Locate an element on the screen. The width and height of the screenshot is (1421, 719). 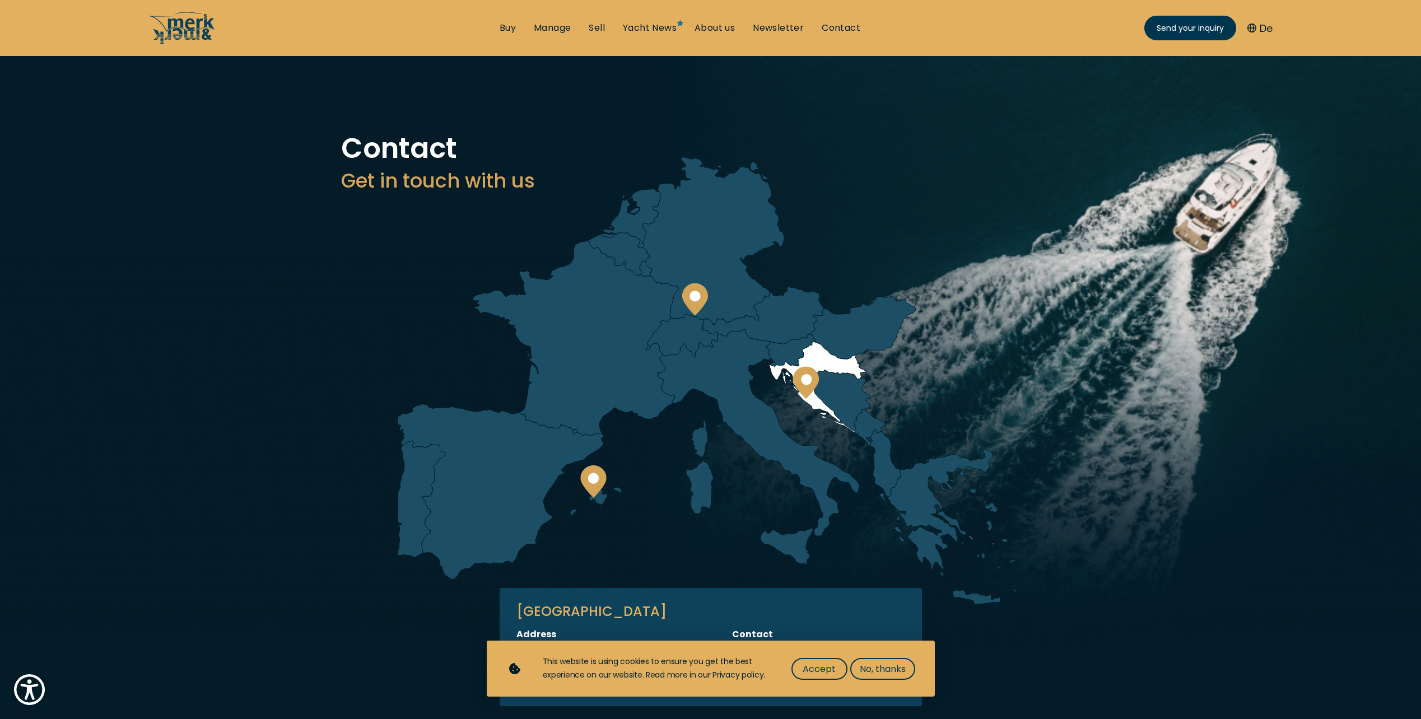
div: This website is using cookies to ensure you get the best experience on our website. Read more in ... is located at coordinates (656, 669).